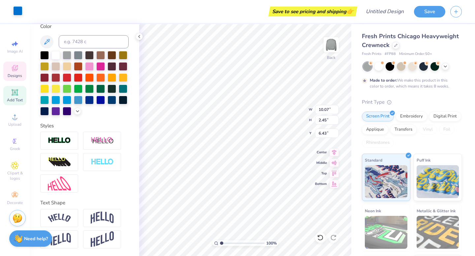  Describe the element at coordinates (437, 233) in the screenshot. I see `img: Metallic & Glitter Ink` at that location.